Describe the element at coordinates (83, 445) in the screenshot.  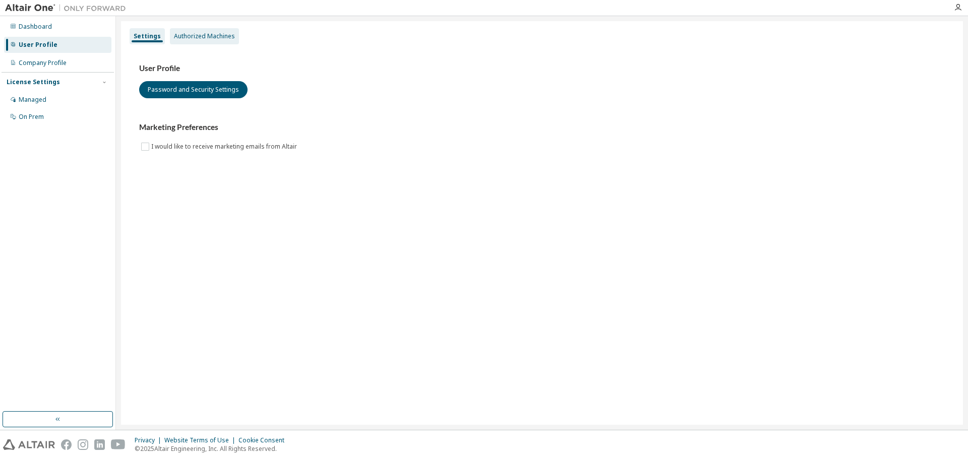
I see `img: instagram.svg` at that location.